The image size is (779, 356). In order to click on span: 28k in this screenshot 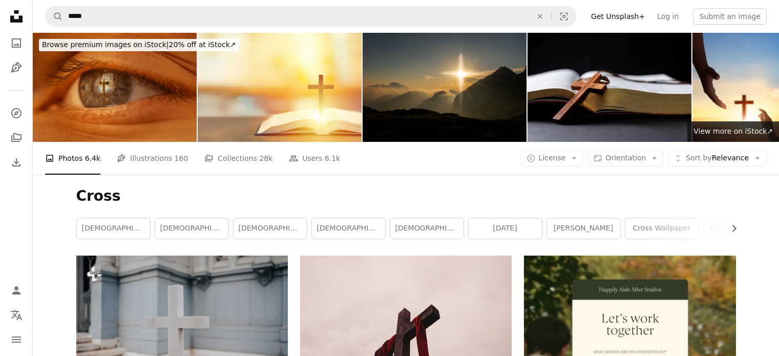, I will do `click(266, 158)`.